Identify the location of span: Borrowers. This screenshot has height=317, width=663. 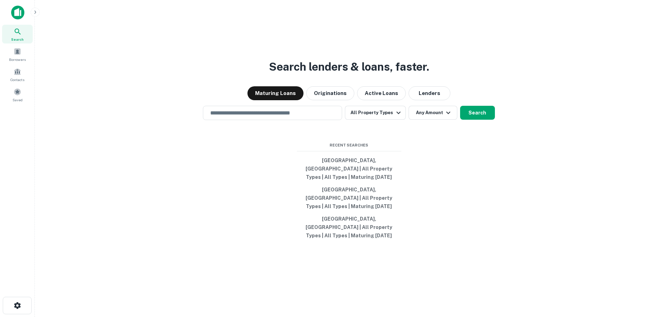
(17, 60).